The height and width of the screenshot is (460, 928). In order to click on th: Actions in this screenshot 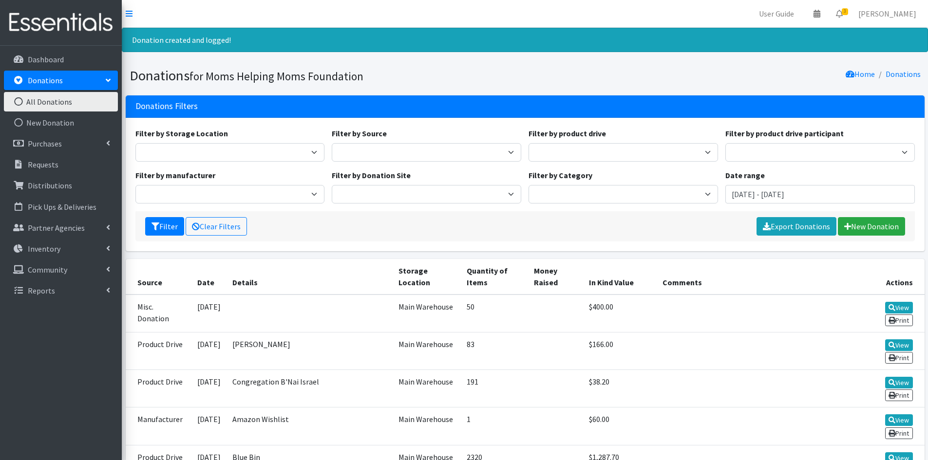, I will do `click(891, 277)`.